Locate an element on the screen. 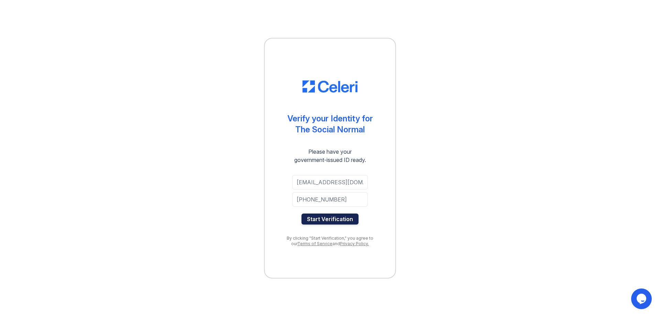  a: Terms of Service is located at coordinates (315, 243).